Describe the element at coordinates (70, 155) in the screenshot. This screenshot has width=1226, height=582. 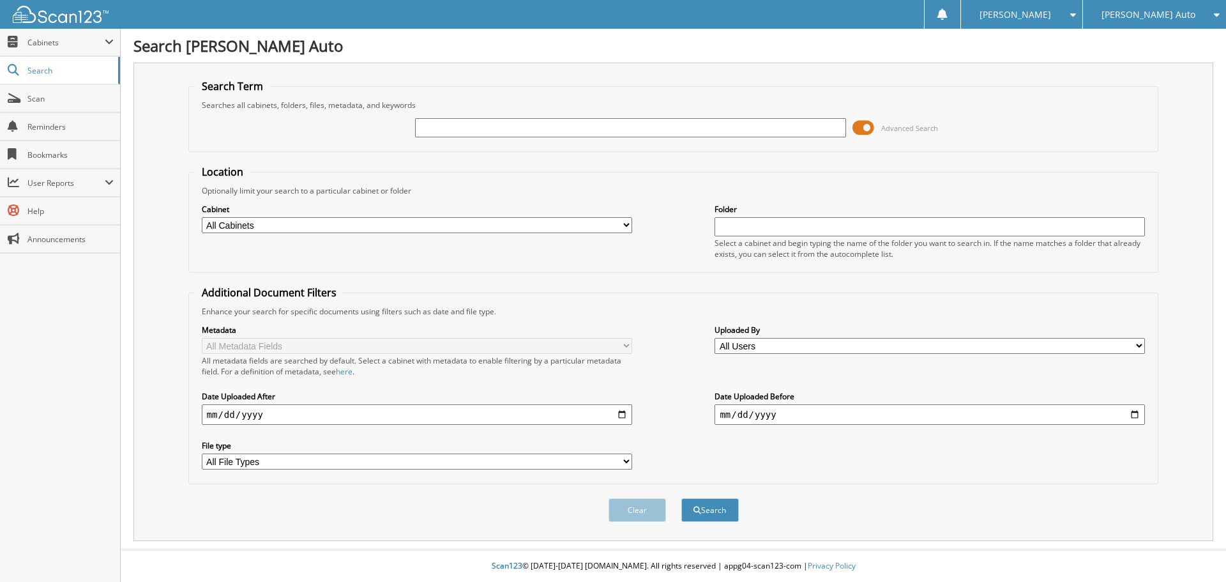
I see `span: Bookmarks` at that location.